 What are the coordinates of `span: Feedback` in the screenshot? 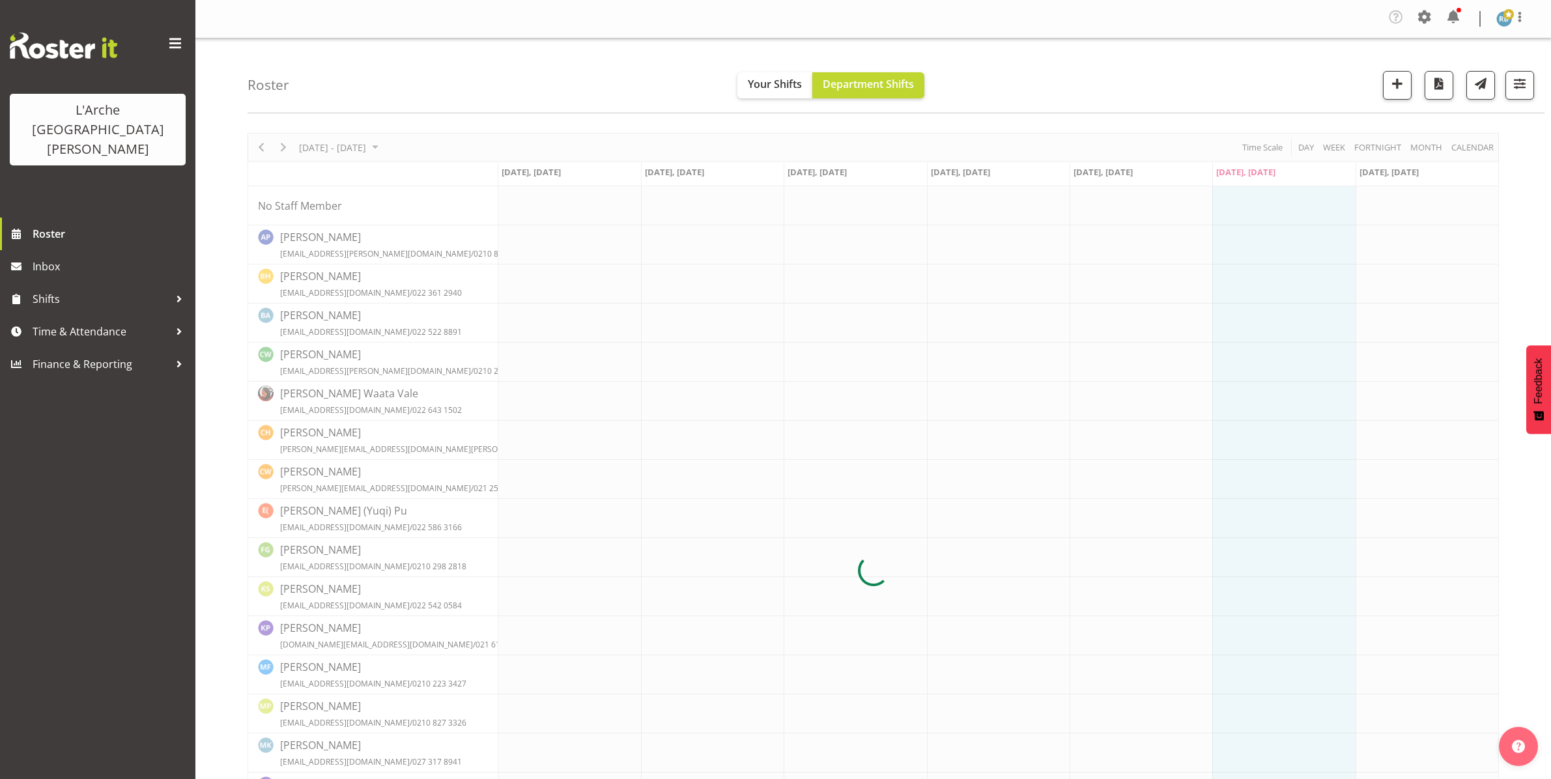 It's located at (1539, 381).